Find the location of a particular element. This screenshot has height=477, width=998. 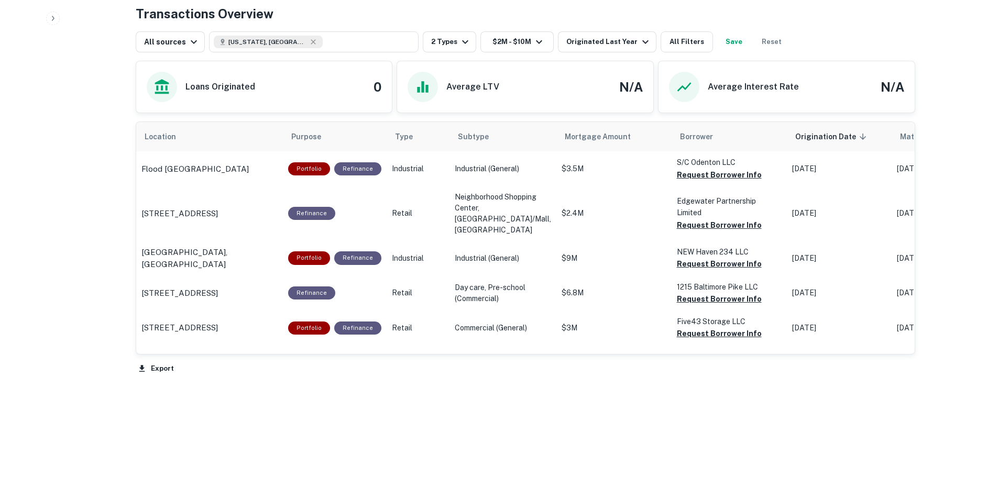

th: Borrower is located at coordinates (729, 137).